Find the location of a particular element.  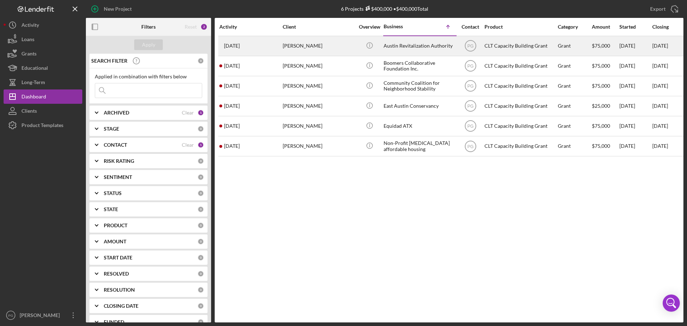

div: Export is located at coordinates (658, 9).